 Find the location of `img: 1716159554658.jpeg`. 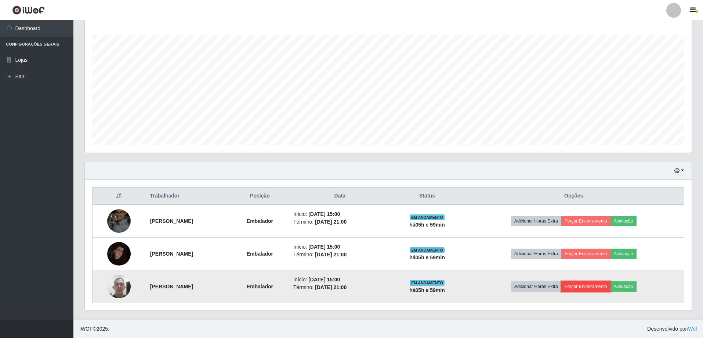

img: 1716159554658.jpeg is located at coordinates (119, 286).